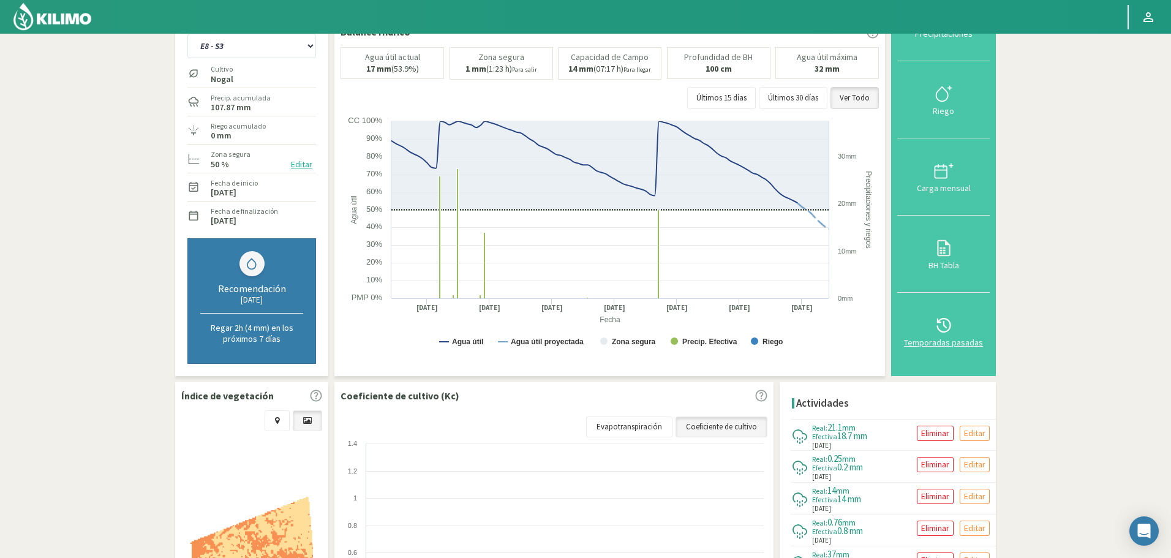 The width and height of the screenshot is (1171, 558). Describe the element at coordinates (943, 342) in the screenshot. I see `div: Temporadas pasadas` at that location.